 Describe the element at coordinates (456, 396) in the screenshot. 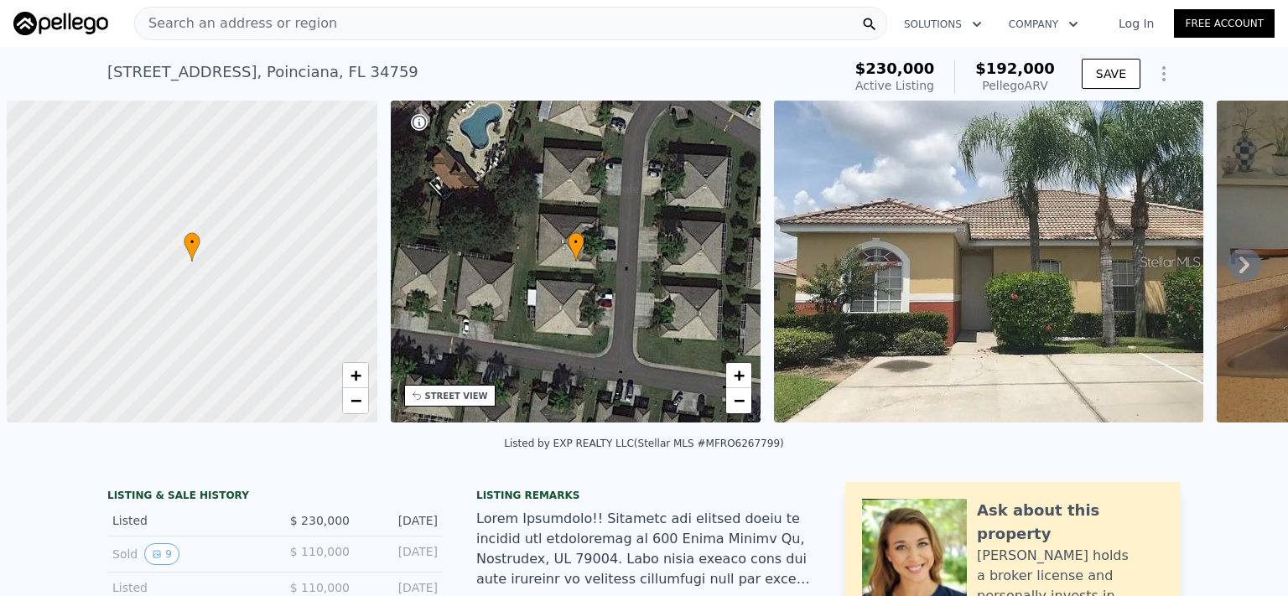

I see `div: STREET VIEW` at that location.